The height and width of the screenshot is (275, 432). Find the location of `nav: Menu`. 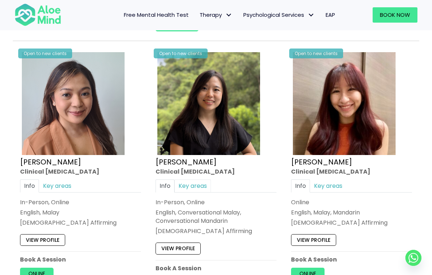

nav: Menu is located at coordinates (205, 15).